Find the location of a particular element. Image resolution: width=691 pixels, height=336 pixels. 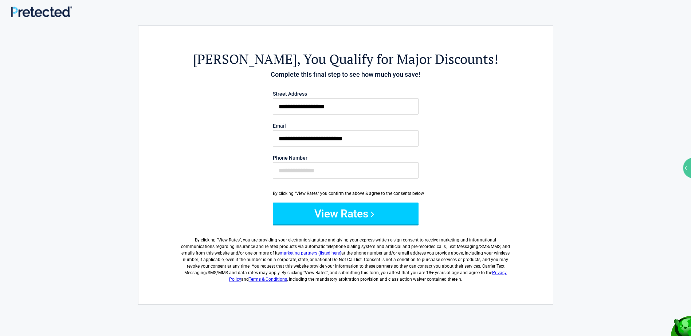

label: Phone Number is located at coordinates (346, 158).